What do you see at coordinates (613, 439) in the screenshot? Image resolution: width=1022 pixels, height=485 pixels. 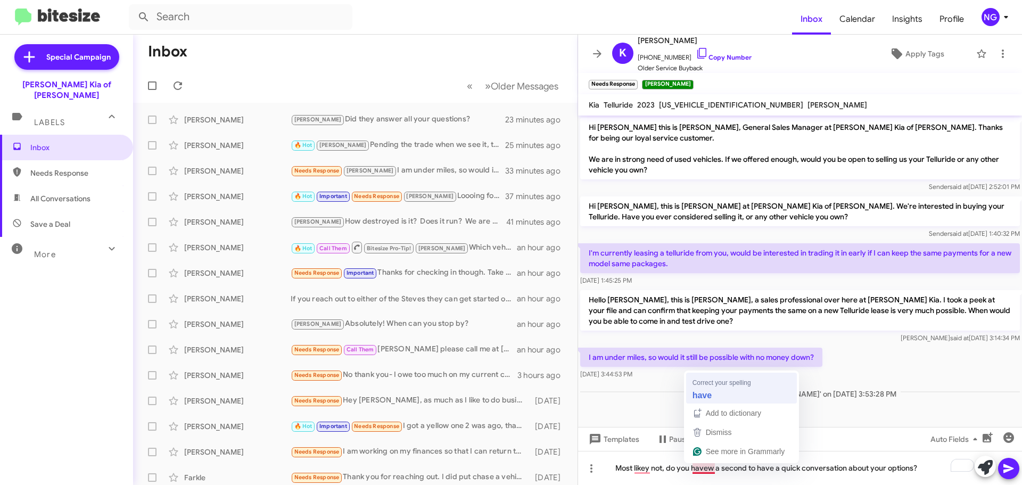 I see `button: Templates` at bounding box center [613, 439].